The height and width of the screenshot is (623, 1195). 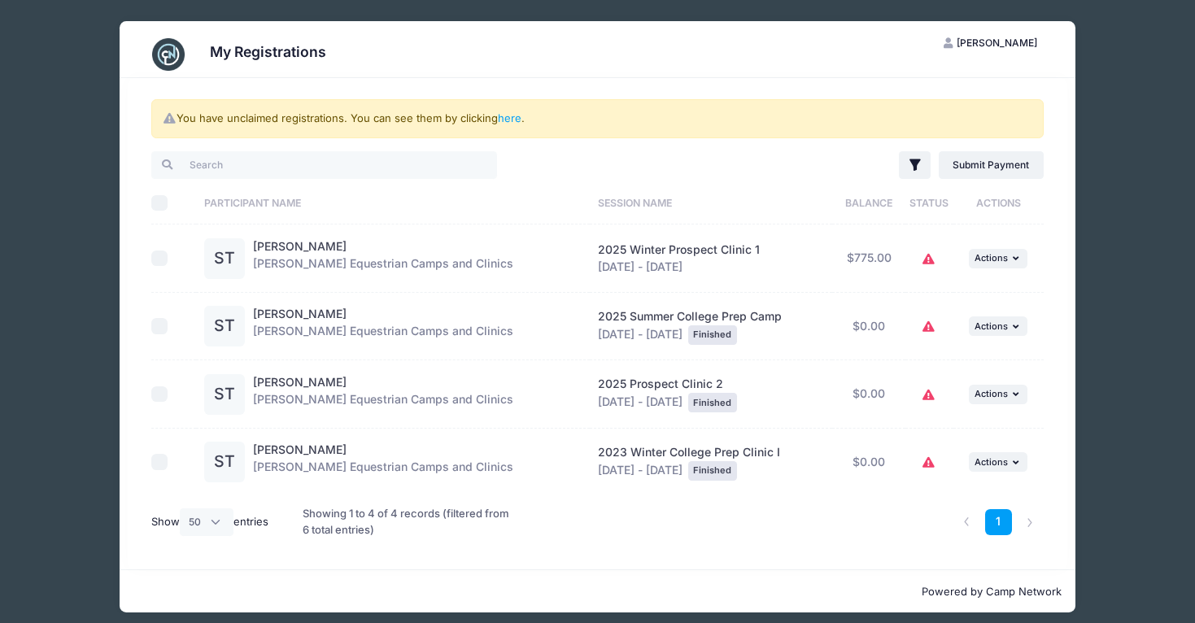 What do you see at coordinates (509, 118) in the screenshot?
I see `a: here` at bounding box center [509, 118].